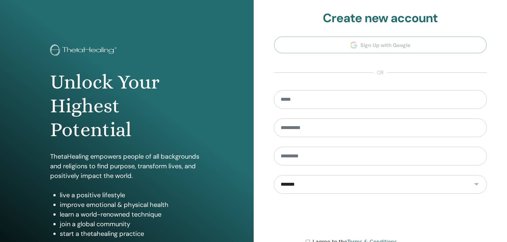  What do you see at coordinates (132, 233) in the screenshot?
I see `li: start a thetahealing practice` at bounding box center [132, 233].